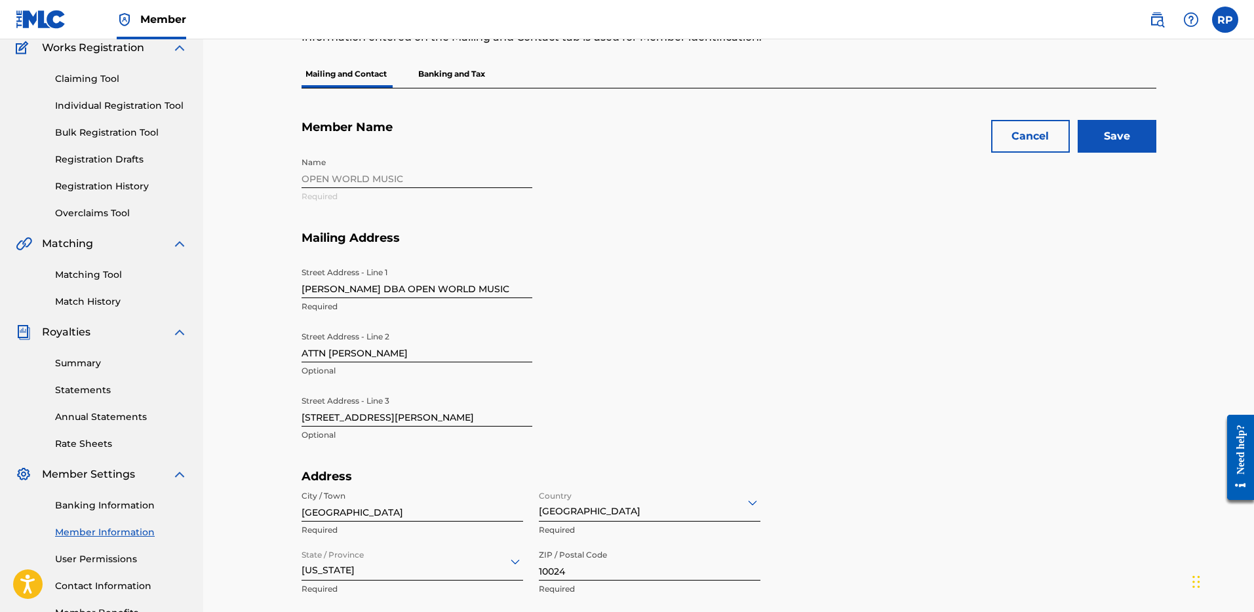  Describe the element at coordinates (121, 390) in the screenshot. I see `a: Statements` at that location.